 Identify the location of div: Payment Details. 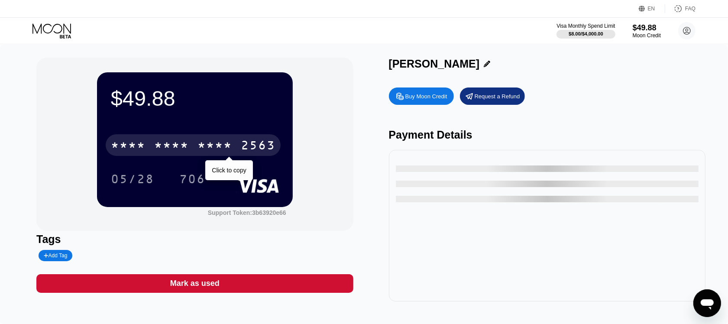
(547, 135).